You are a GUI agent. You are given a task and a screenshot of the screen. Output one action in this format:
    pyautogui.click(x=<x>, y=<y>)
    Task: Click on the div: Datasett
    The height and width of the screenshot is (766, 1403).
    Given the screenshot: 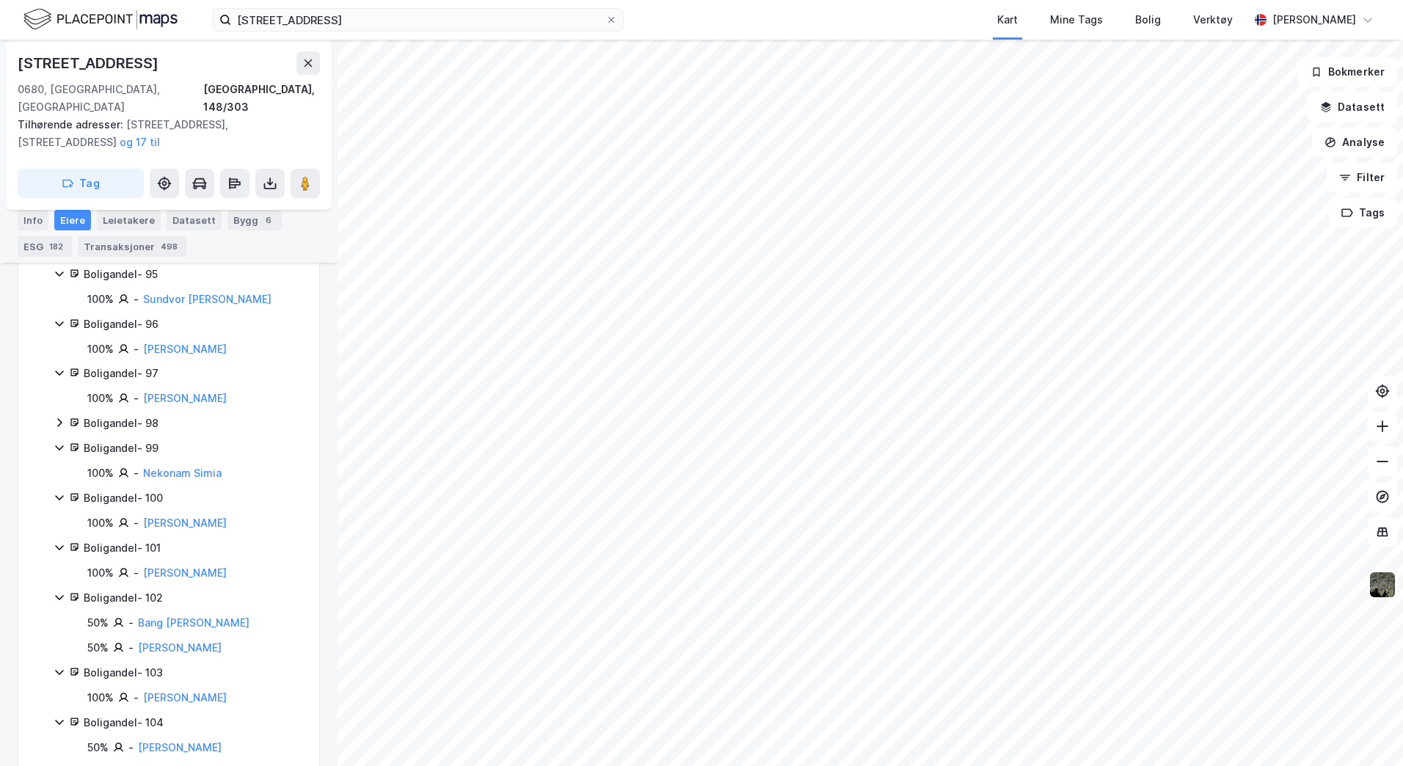 What is the action you would take?
    pyautogui.click(x=194, y=220)
    